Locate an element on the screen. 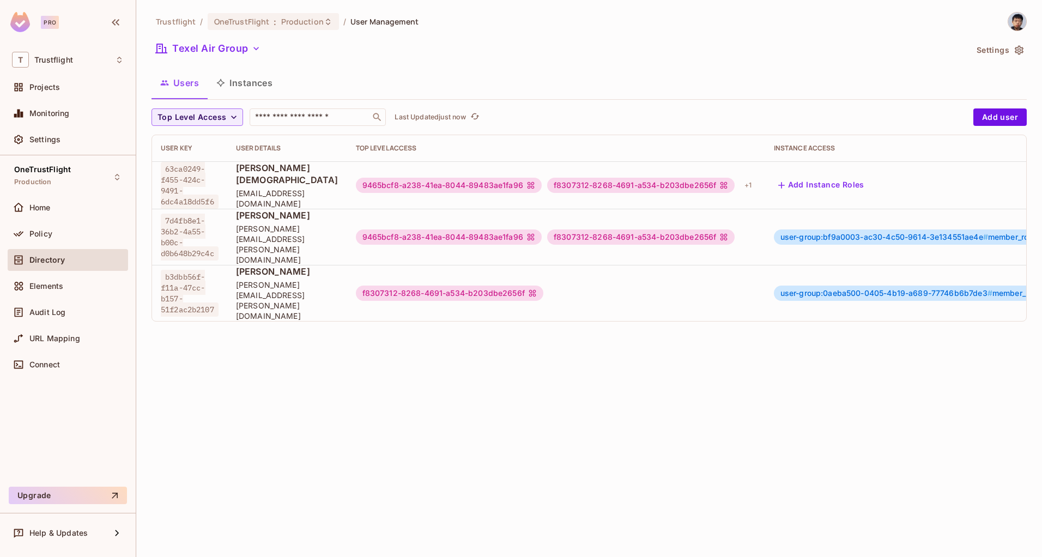  span: User Management is located at coordinates (384, 21).